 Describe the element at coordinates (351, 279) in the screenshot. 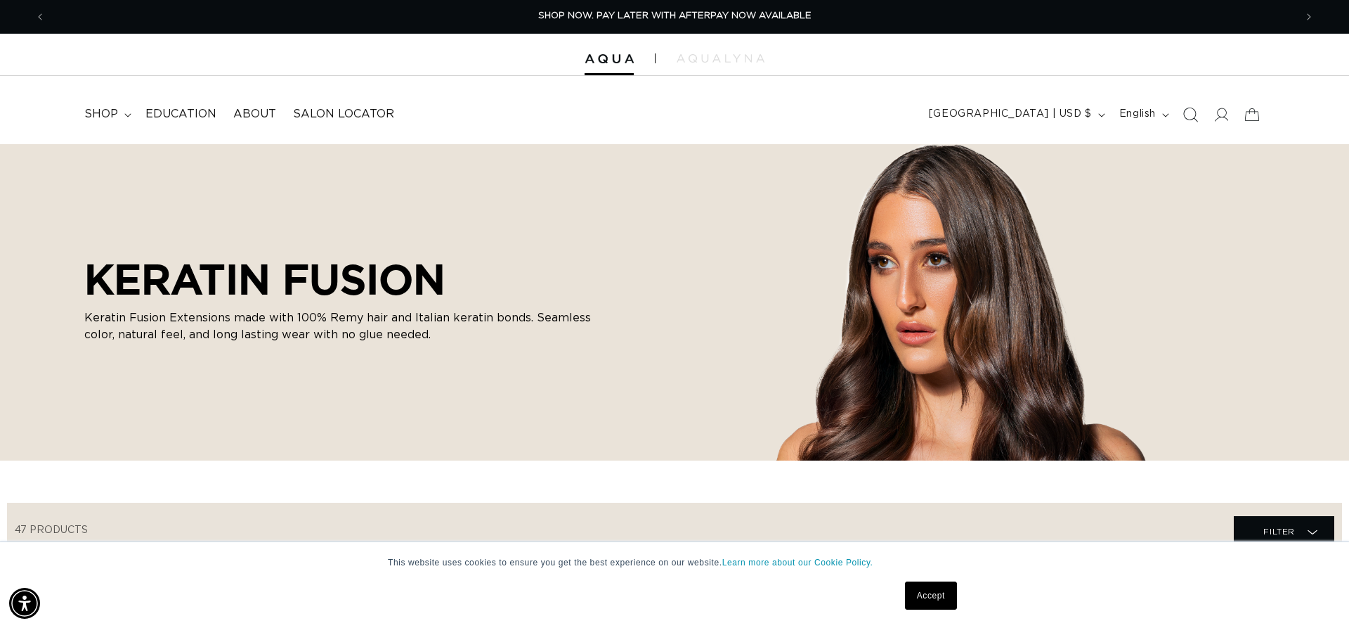

I see `h2: KERATIN FUSION` at that location.